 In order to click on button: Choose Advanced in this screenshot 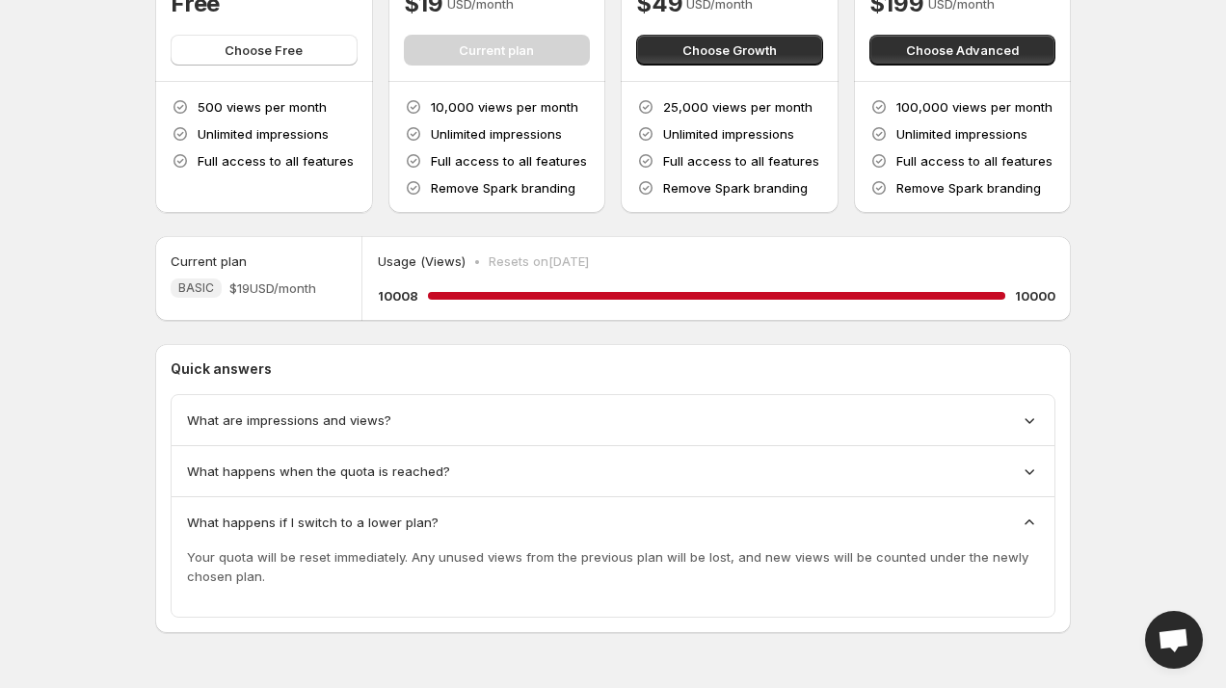, I will do `click(963, 50)`.